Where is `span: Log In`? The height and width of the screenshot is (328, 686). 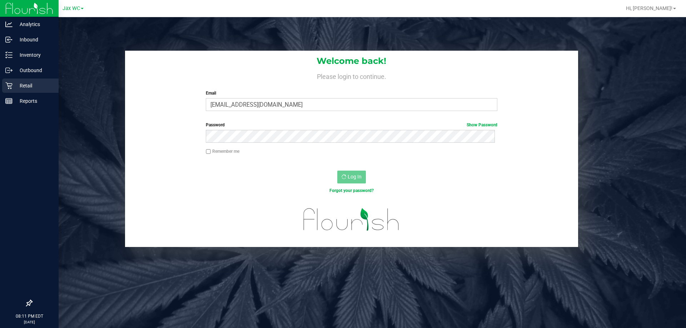
span: Log In is located at coordinates (355, 177).